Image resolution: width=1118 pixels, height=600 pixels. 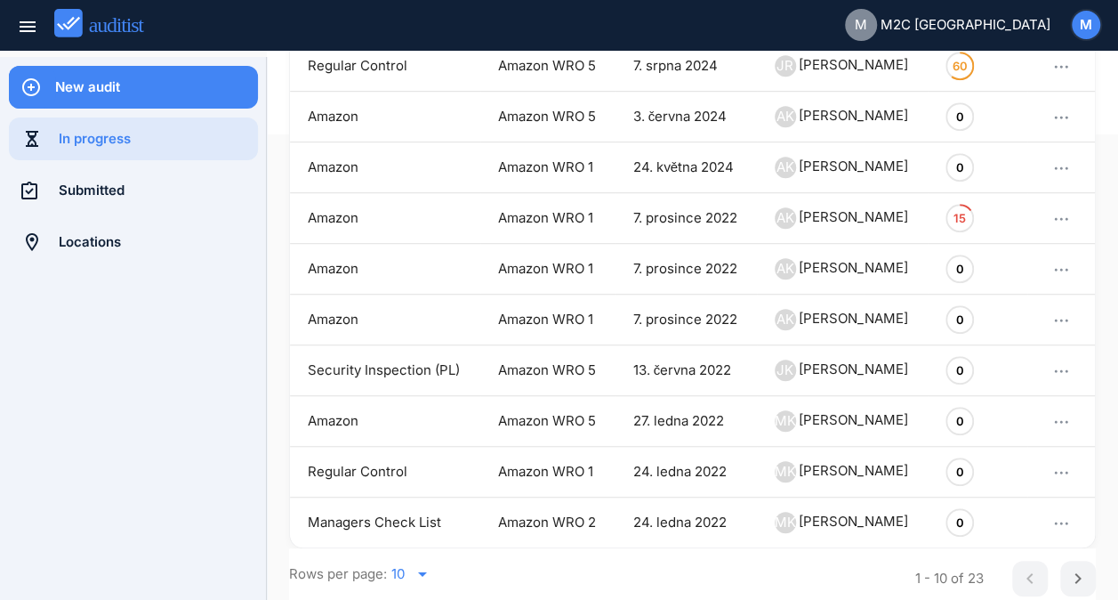 I want to click on div: Rows per page:, so click(x=578, y=574).